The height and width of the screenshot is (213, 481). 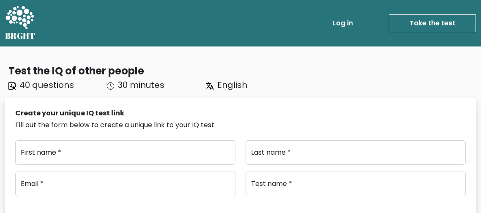 What do you see at coordinates (20, 36) in the screenshot?
I see `h5: BRGHT` at bounding box center [20, 36].